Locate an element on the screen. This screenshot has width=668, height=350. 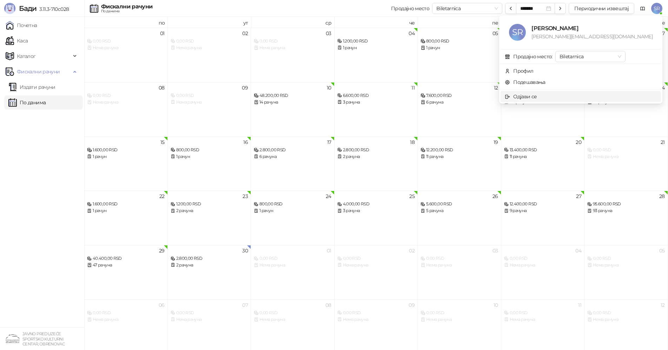
div: Одјави се is located at coordinates (525, 97).